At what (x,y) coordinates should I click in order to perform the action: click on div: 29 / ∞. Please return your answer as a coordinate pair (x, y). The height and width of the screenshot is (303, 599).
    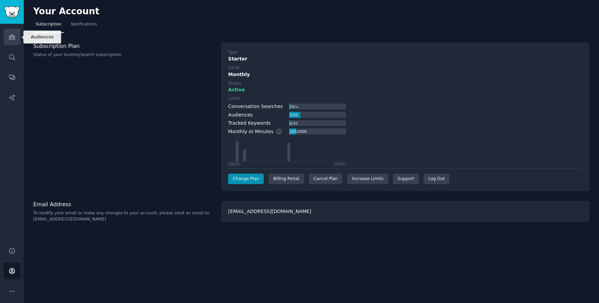
    Looking at the image, I should click on (294, 106).